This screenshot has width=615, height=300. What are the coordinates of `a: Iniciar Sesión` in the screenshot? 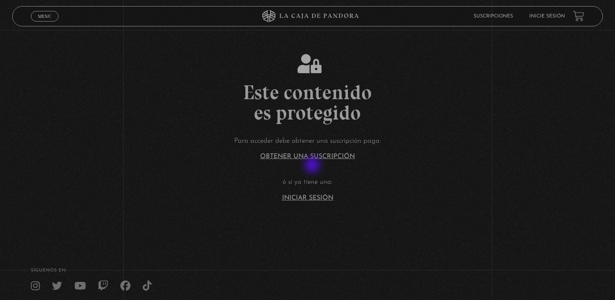 It's located at (308, 198).